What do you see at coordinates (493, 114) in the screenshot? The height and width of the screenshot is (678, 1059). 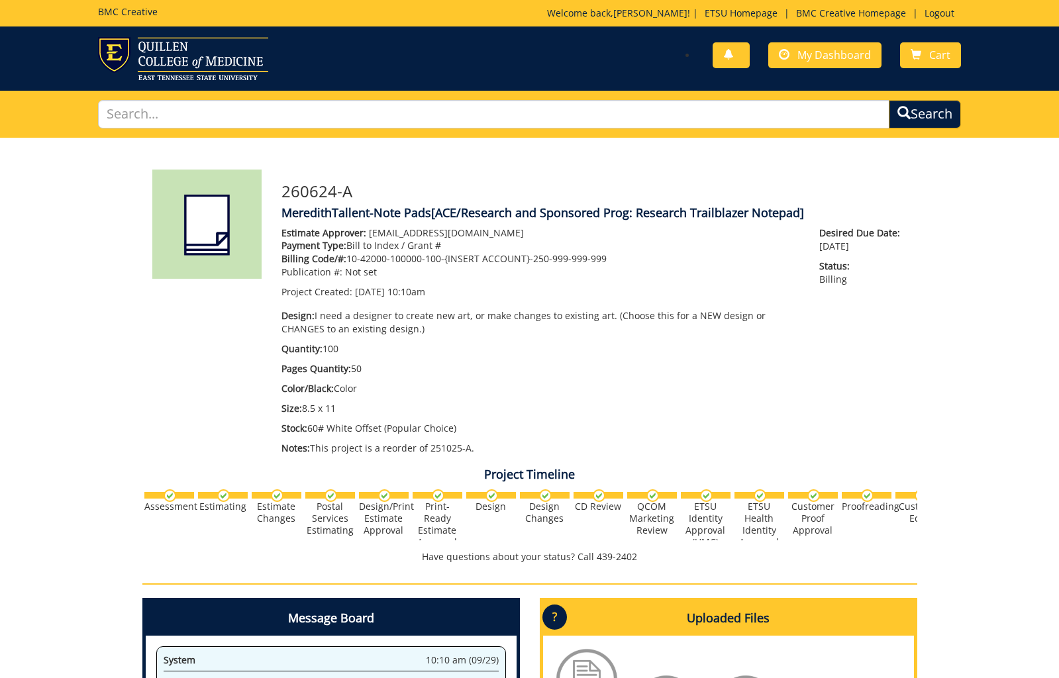 I see `input: Search...` at bounding box center [493, 114].